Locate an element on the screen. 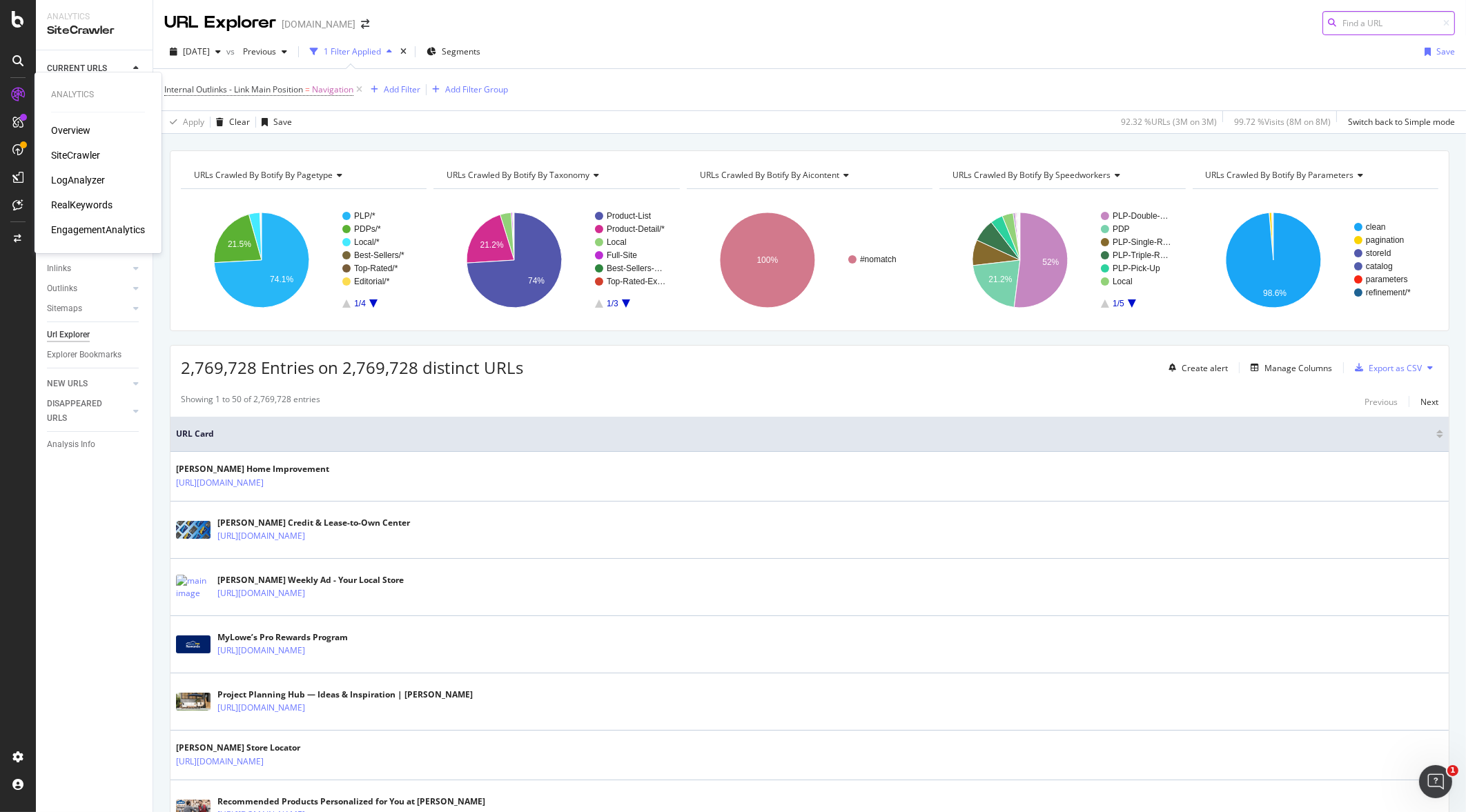 This screenshot has height=812, width=1466. text: 1/3 is located at coordinates (613, 304).